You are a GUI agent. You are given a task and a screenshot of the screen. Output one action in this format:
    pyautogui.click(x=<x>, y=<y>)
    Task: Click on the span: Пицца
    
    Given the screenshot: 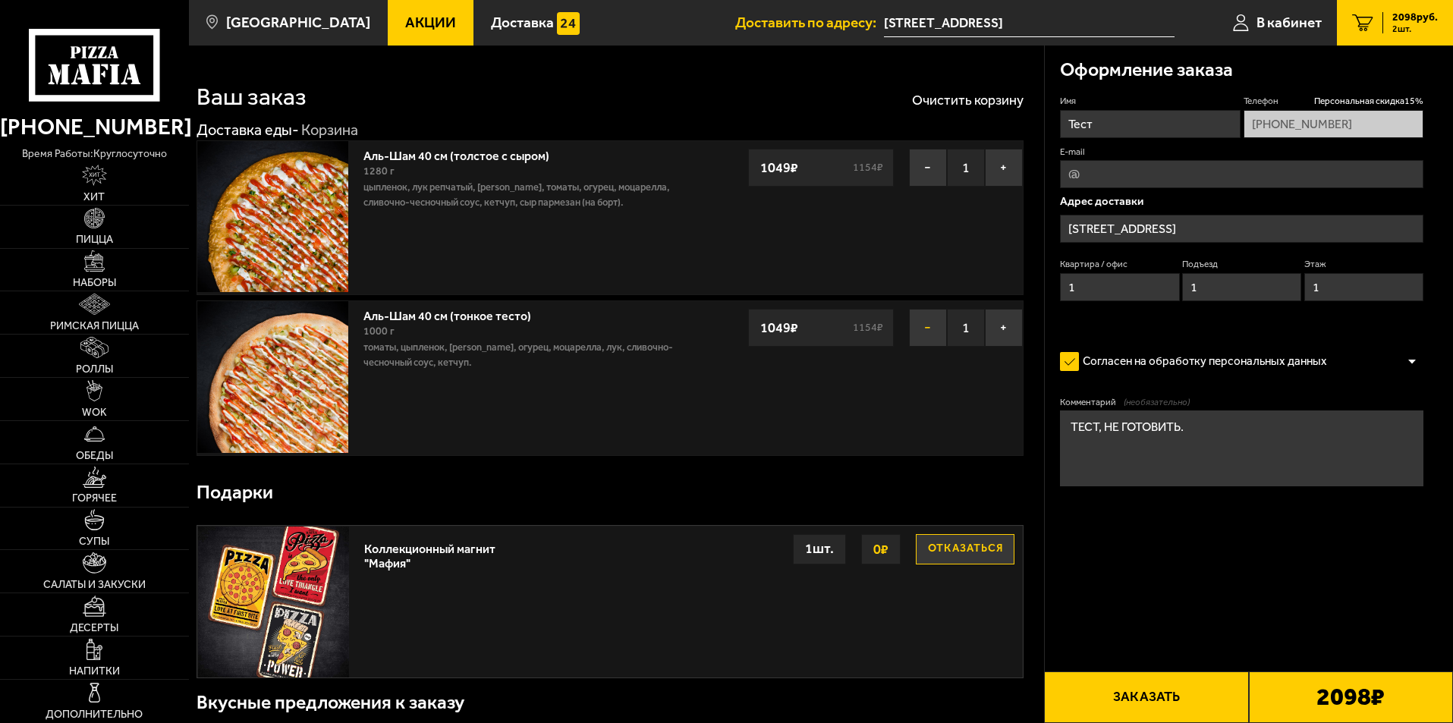 What is the action you would take?
    pyautogui.click(x=94, y=240)
    